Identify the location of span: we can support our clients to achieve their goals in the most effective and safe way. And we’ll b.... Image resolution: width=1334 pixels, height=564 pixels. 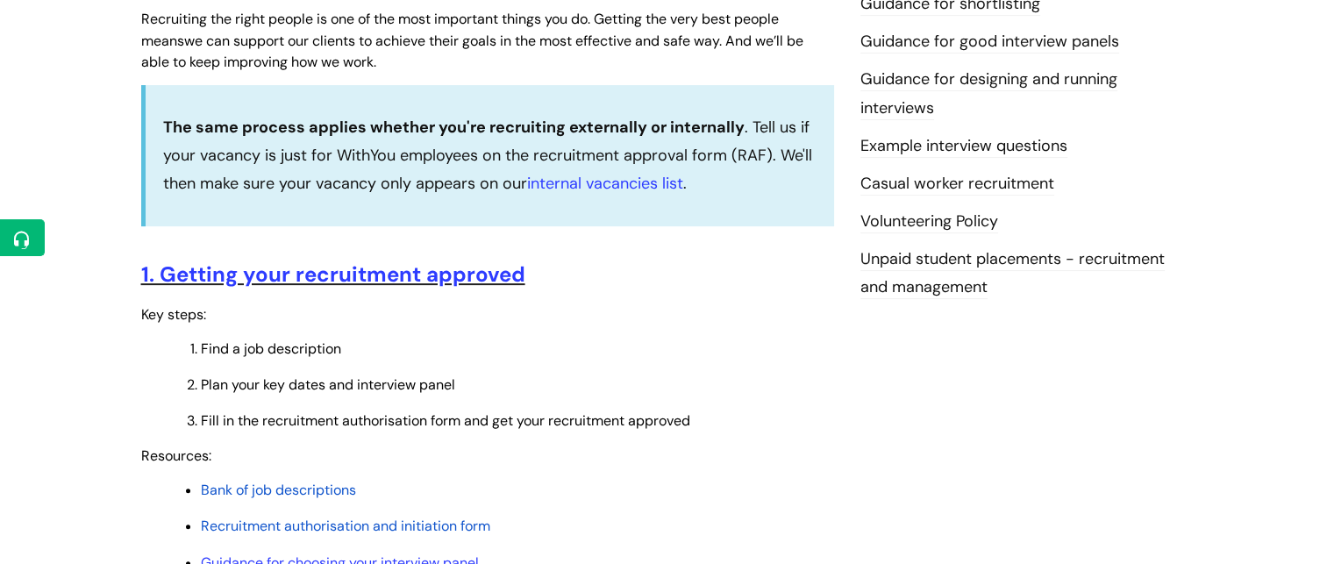
(472, 52).